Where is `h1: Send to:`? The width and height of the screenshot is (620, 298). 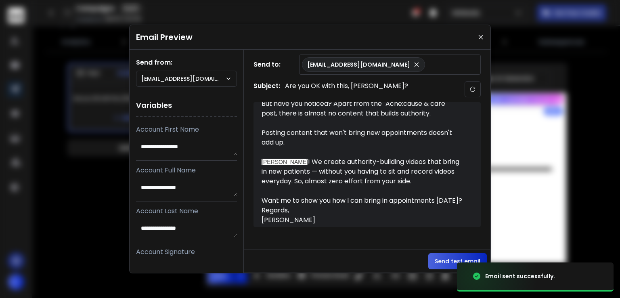
h1: Send to: is located at coordinates (269, 65).